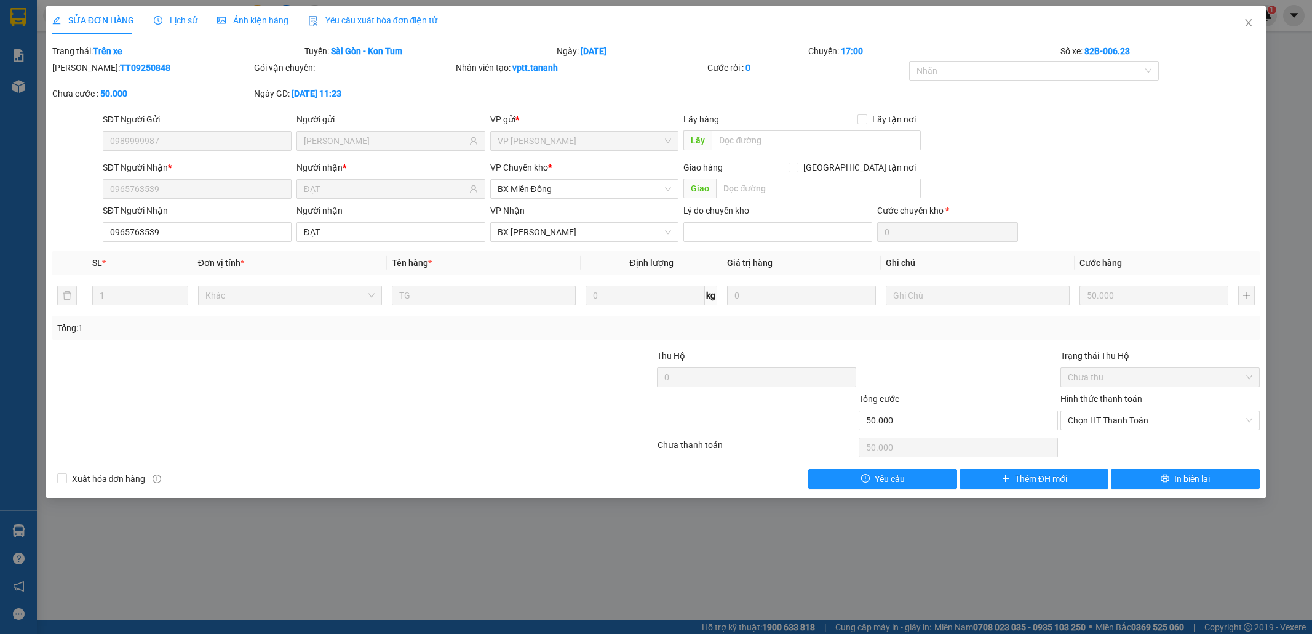 The width and height of the screenshot is (1312, 634). What do you see at coordinates (535, 68) in the screenshot?
I see `b: vptt.tananh` at bounding box center [535, 68].